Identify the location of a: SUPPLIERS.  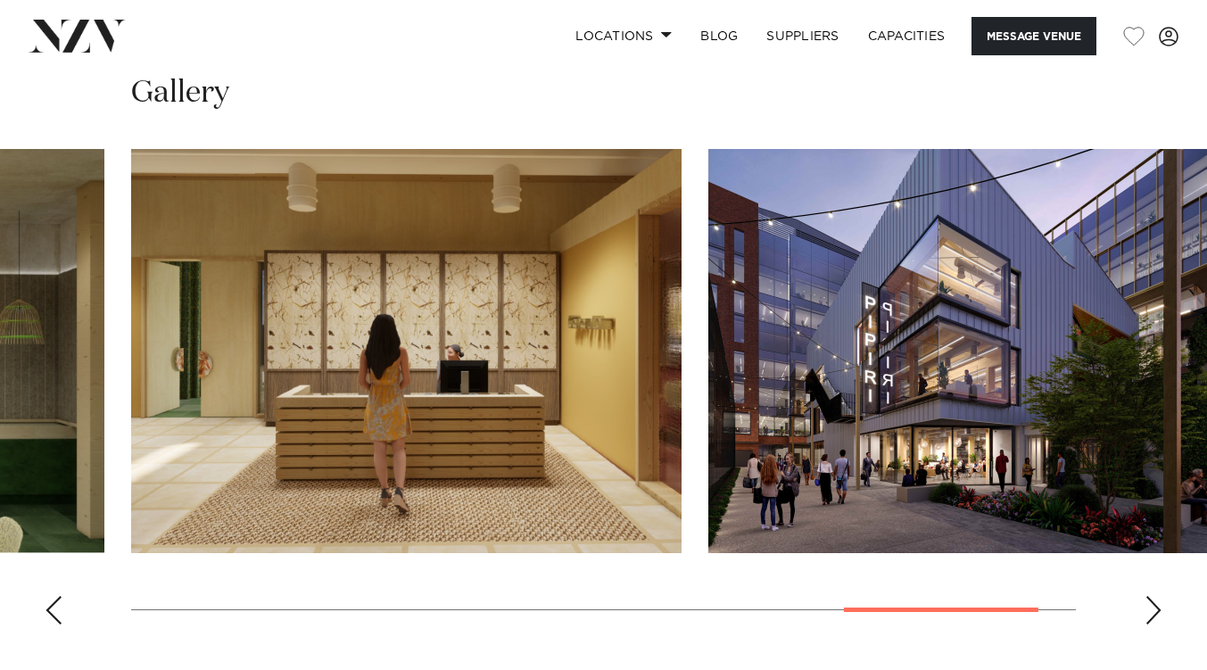
(802, 36).